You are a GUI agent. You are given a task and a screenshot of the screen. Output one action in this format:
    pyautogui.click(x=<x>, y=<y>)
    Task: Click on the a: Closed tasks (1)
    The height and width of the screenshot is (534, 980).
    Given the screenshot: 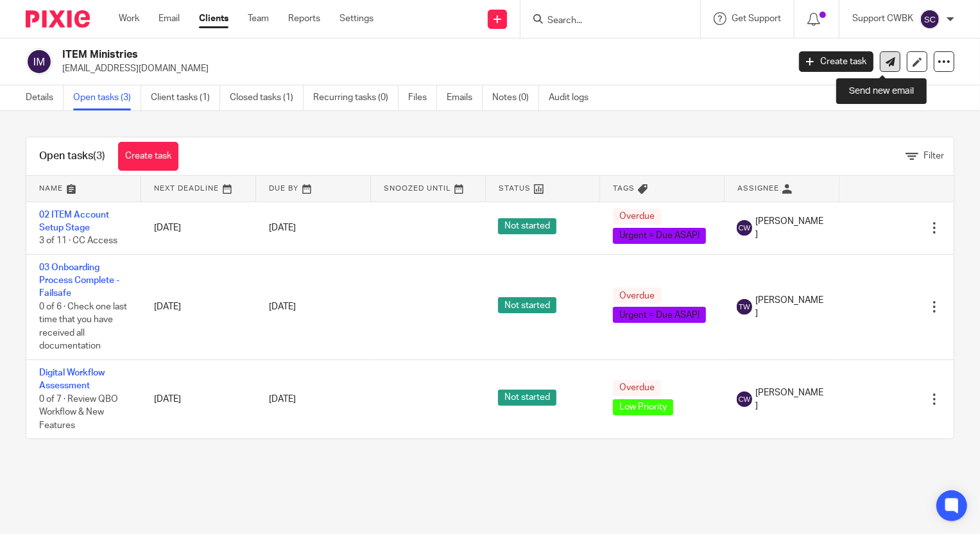 What is the action you would take?
    pyautogui.click(x=266, y=98)
    